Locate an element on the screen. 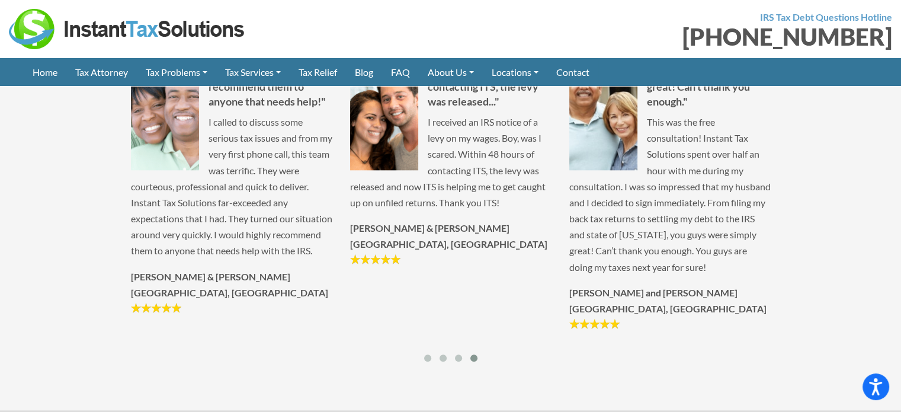  a: Tax Attorney is located at coordinates (101, 72).